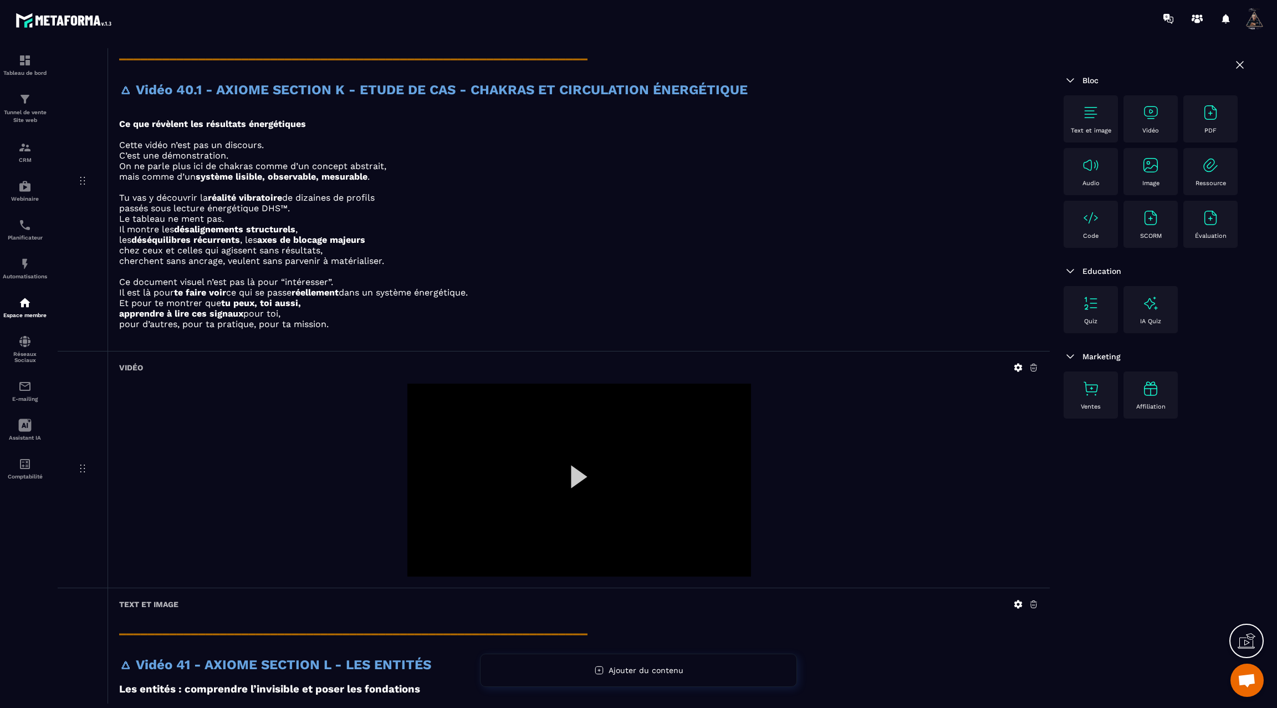  Describe the element at coordinates (25, 191) in the screenshot. I see `a: automationsautomationsWebinaire` at that location.